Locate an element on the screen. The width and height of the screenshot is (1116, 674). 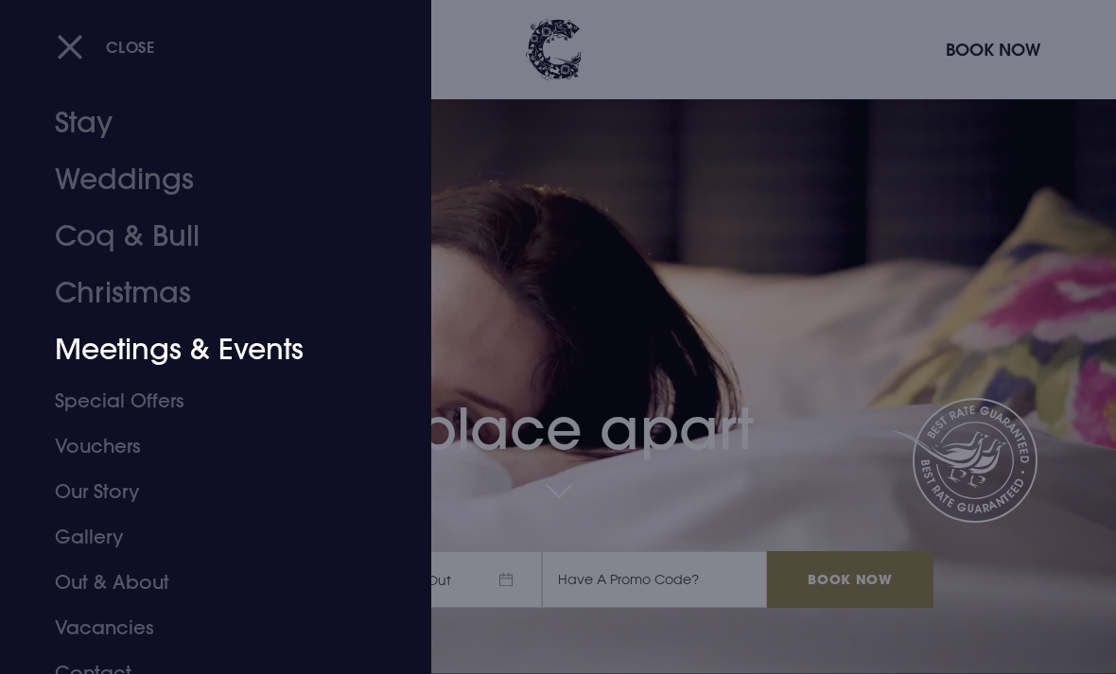
a: Stay is located at coordinates (202, 123).